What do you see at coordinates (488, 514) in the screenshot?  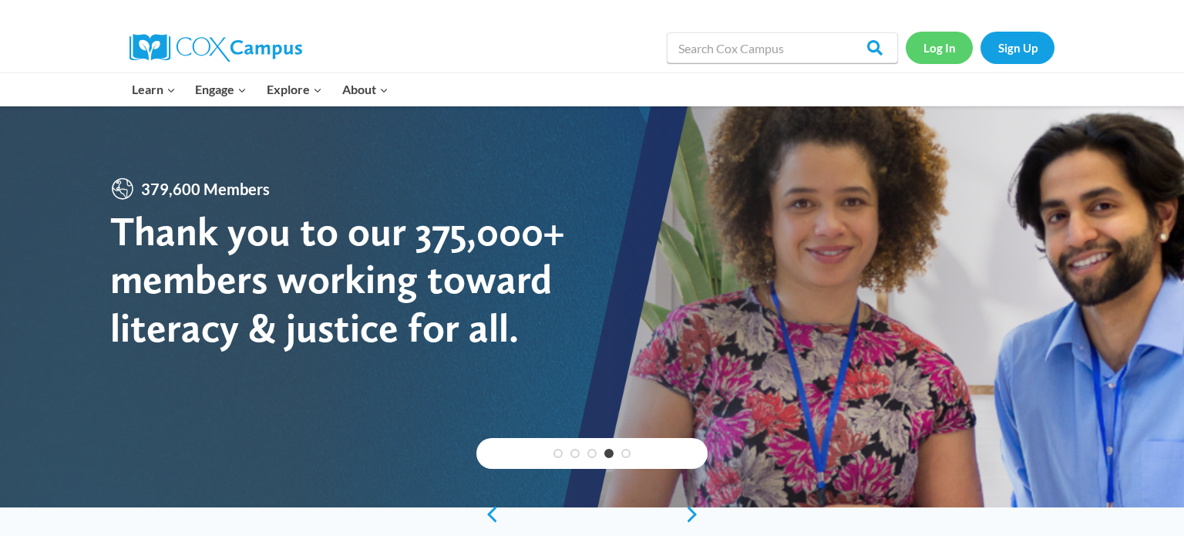 I see `a: previous` at bounding box center [488, 514].